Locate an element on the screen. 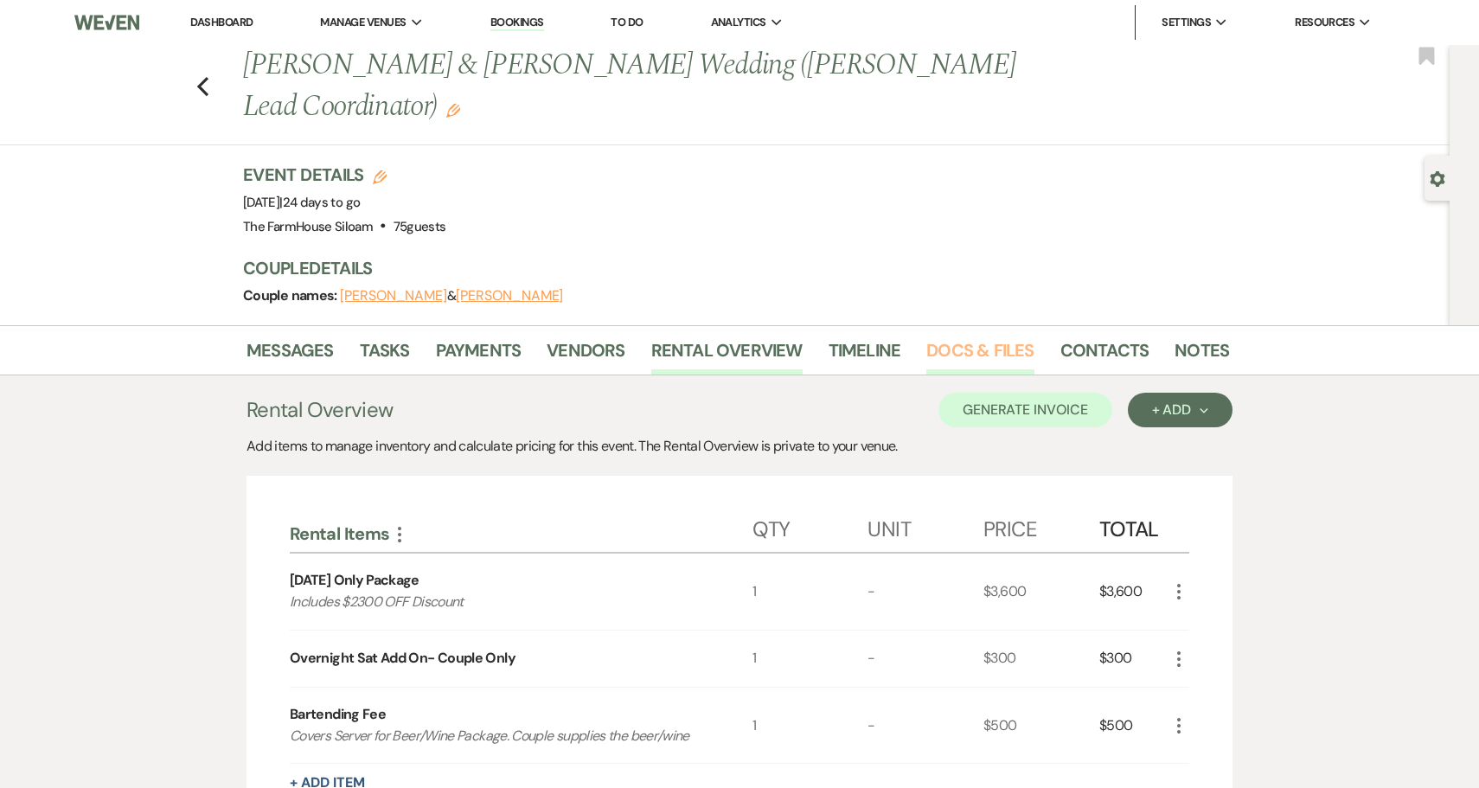 This screenshot has width=1479, height=788. a: Dashboard is located at coordinates (221, 22).